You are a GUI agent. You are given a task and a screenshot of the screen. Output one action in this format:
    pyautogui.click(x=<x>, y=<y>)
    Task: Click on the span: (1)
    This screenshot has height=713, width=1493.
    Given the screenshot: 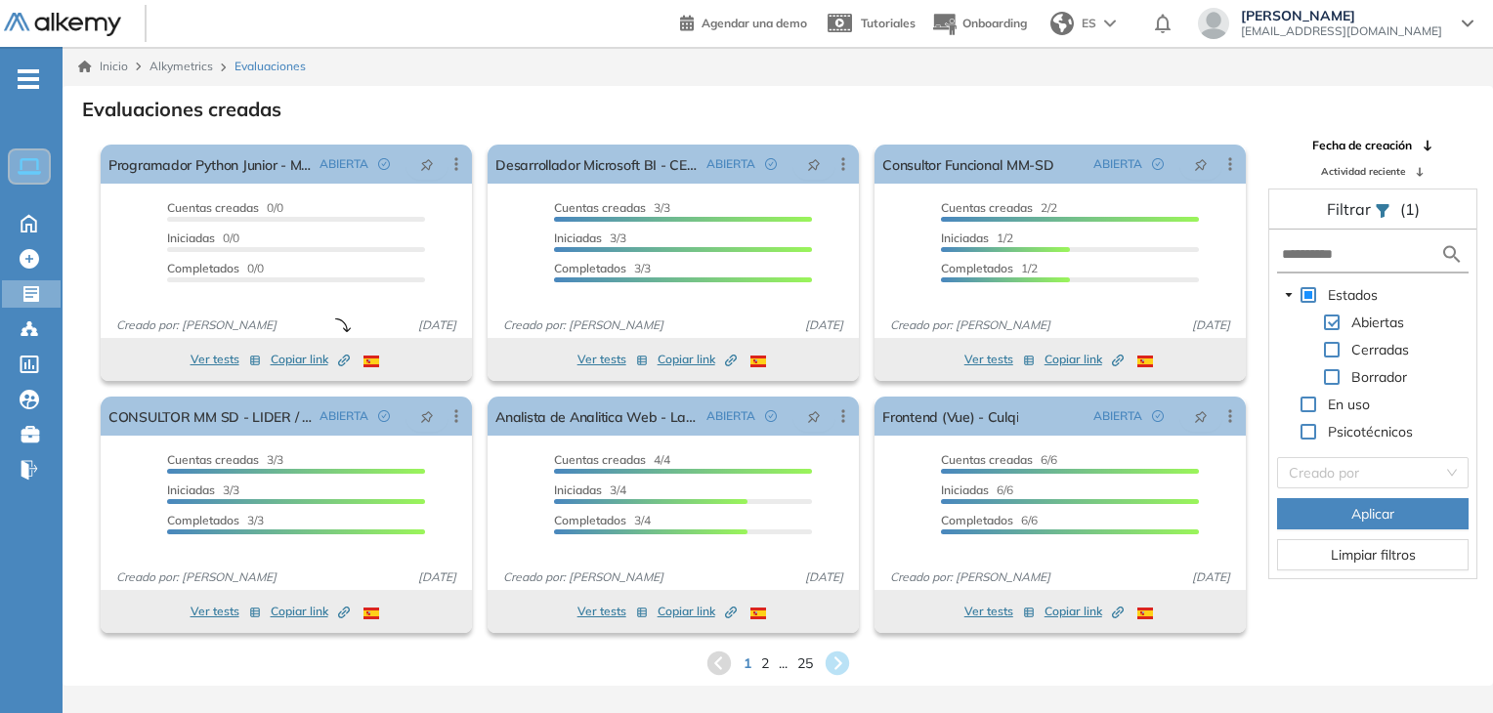 What is the action you would take?
    pyautogui.click(x=1410, y=209)
    